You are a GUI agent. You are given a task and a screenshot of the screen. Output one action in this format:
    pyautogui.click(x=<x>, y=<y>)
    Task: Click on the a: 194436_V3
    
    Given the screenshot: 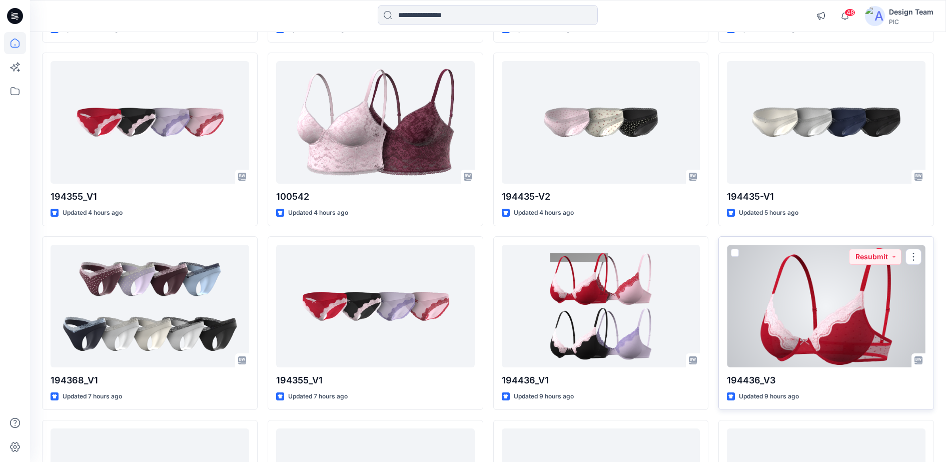 What is the action you would take?
    pyautogui.click(x=826, y=306)
    